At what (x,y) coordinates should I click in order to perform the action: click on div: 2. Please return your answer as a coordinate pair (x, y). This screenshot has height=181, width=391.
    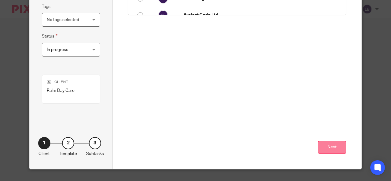
    Looking at the image, I should click on (68, 143).